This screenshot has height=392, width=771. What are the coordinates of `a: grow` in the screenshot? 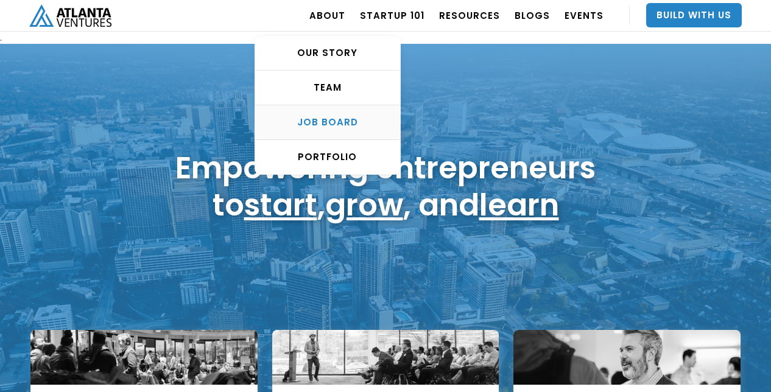 It's located at (364, 205).